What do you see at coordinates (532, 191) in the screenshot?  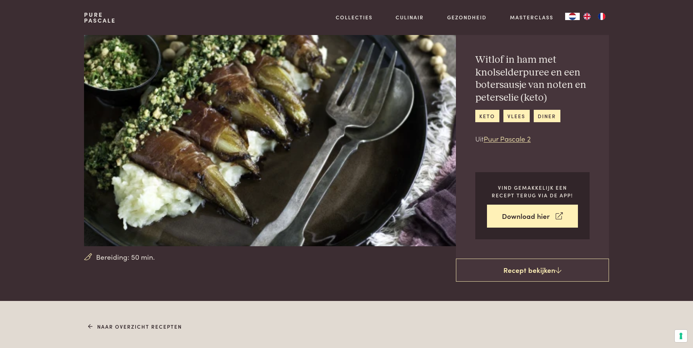 I see `p: Vind gemakkelijk een recept terug via de app!` at bounding box center [532, 191].